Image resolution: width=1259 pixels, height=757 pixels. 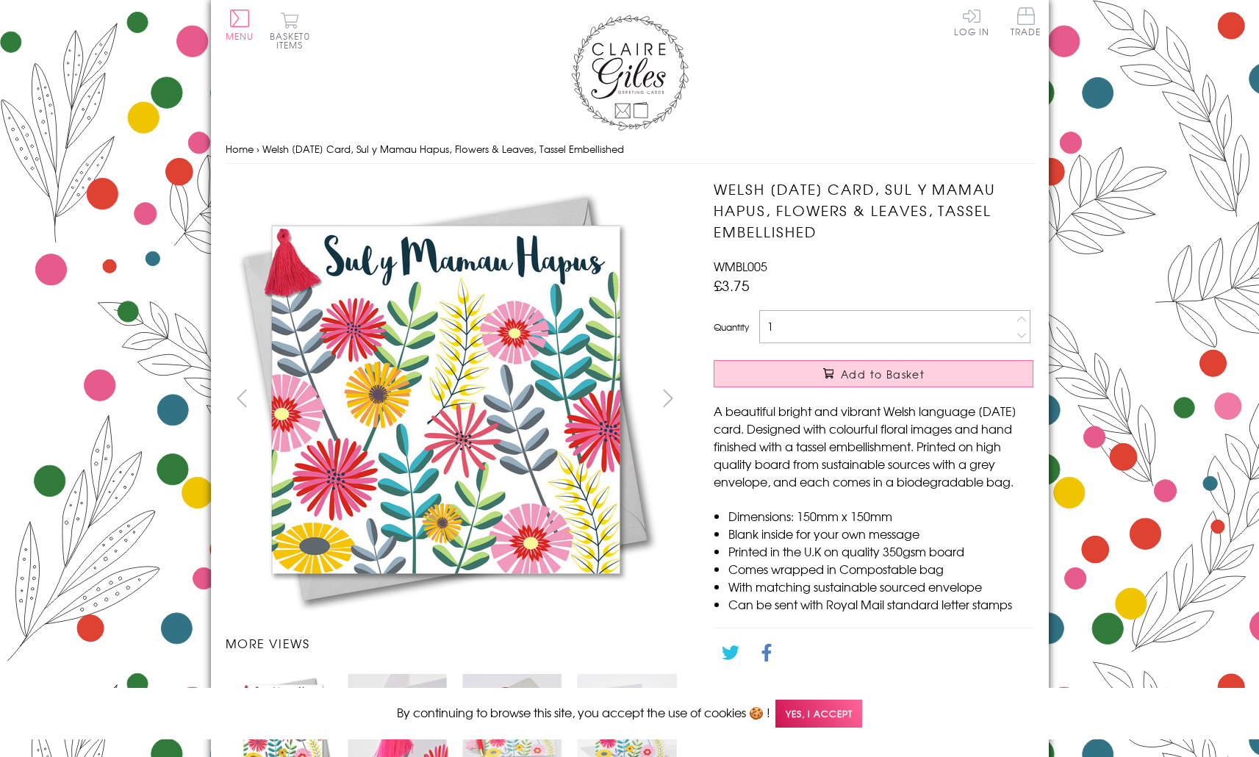 I want to click on img: Claire Giles Greetings Cards, so click(x=630, y=73).